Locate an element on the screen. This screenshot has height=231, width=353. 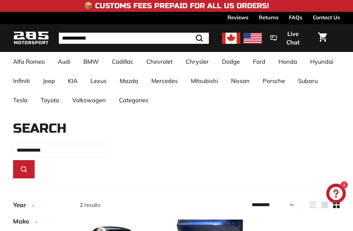
a: Chevrolet is located at coordinates (160, 61).